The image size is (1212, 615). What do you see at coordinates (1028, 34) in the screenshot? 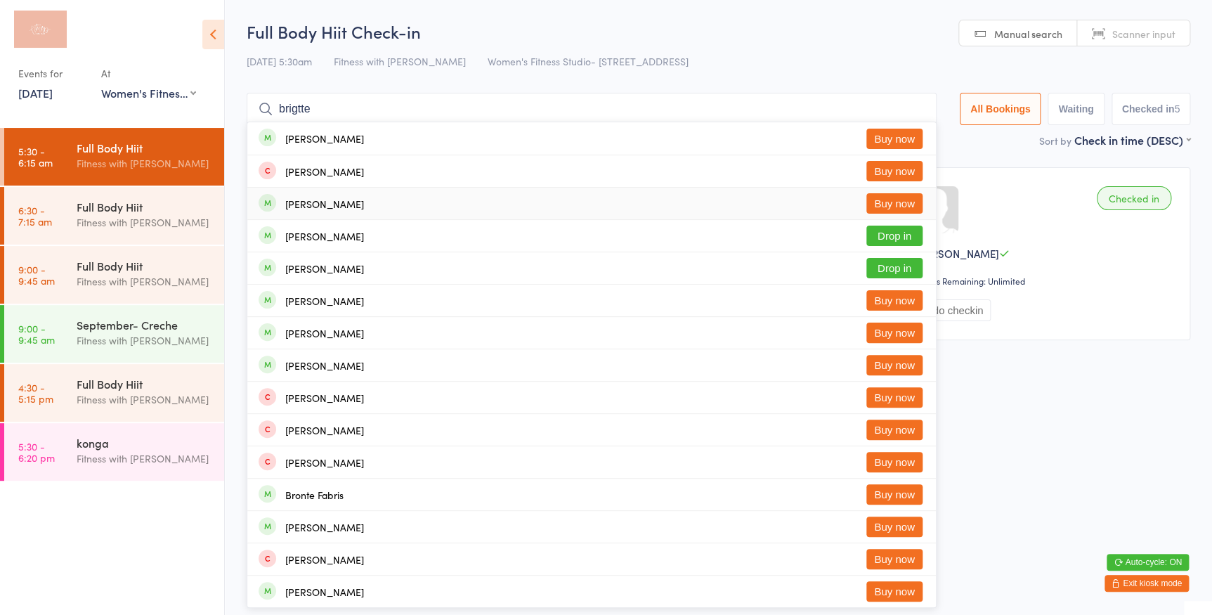
I see `span: Manual search` at bounding box center [1028, 34].